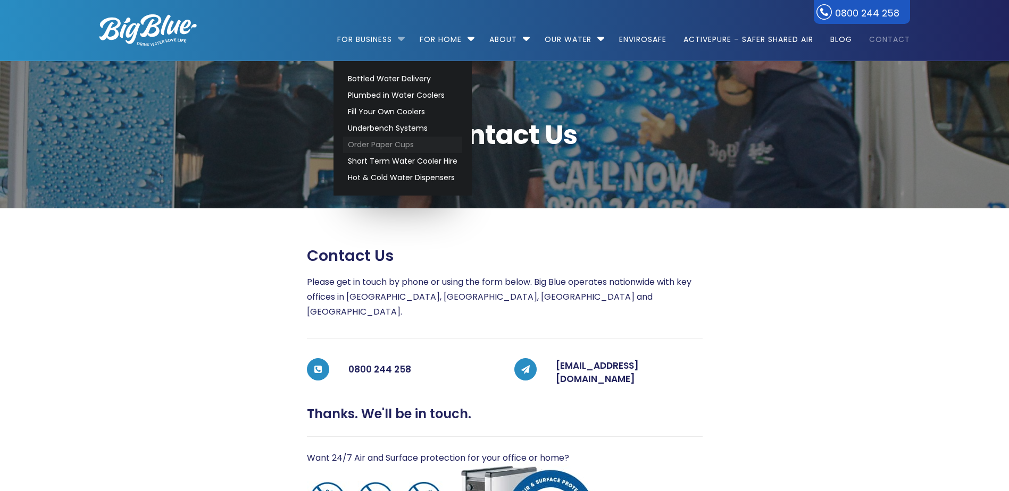 The image size is (1009, 491). Describe the element at coordinates (505, 297) in the screenshot. I see `p: Please get in touch by phone or using the form below. Big Blue operates nationwide with key offic...` at that location.